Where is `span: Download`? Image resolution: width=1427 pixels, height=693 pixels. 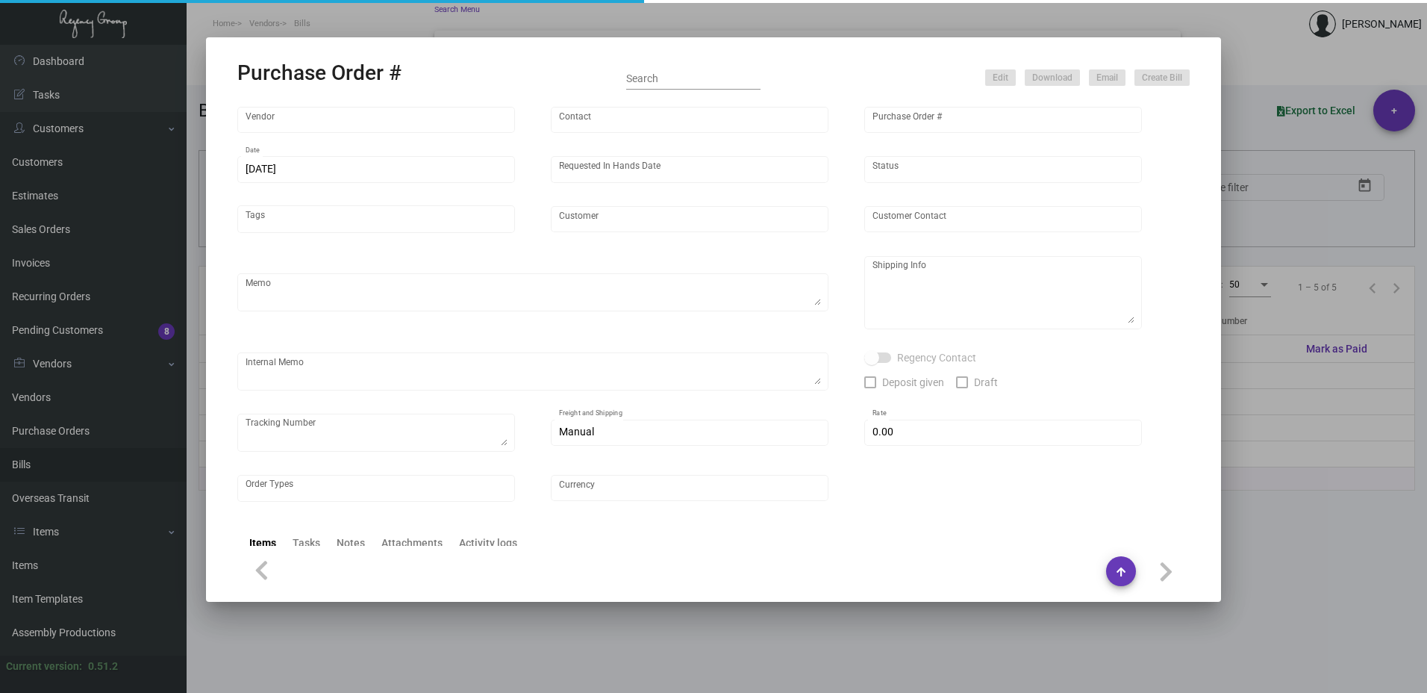 span: Download is located at coordinates (1052, 78).